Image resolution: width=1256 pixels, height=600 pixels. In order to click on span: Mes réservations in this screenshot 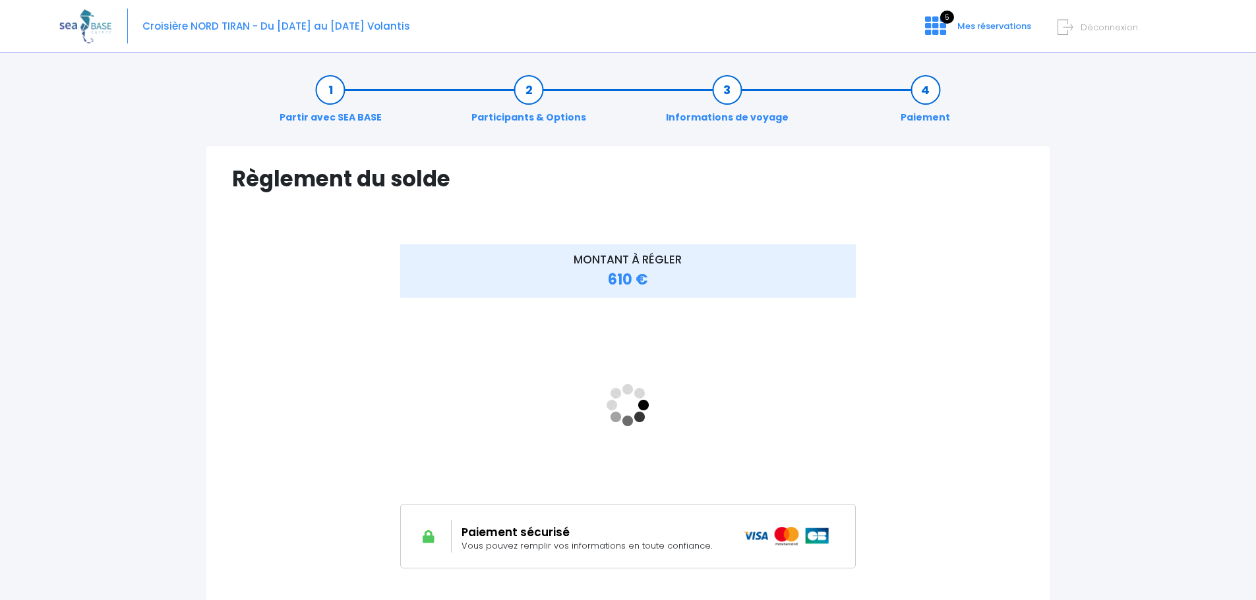, I will do `click(994, 26)`.